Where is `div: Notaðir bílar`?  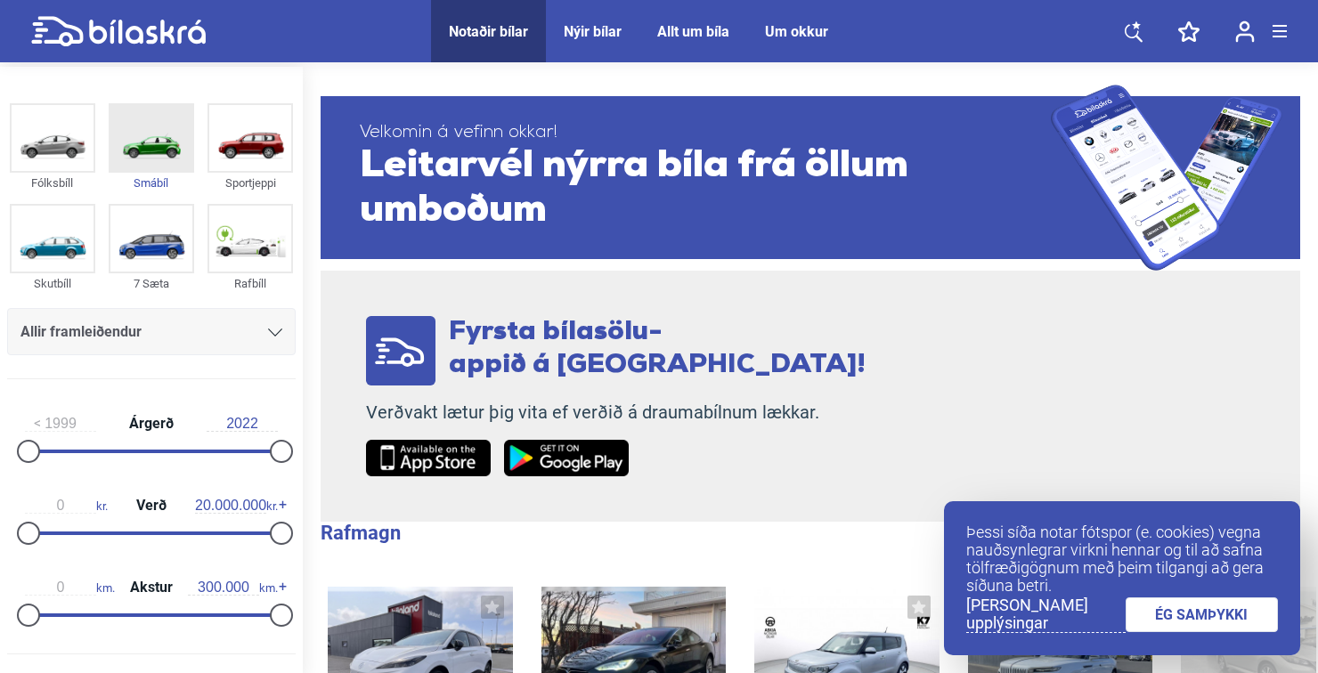 div: Notaðir bílar is located at coordinates (488, 31).